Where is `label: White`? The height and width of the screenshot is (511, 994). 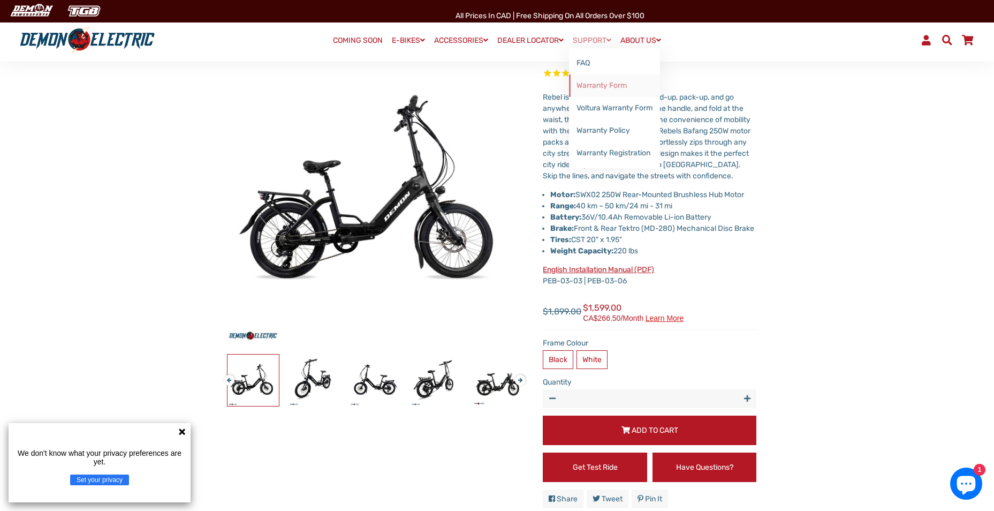 label: White is located at coordinates (592, 359).